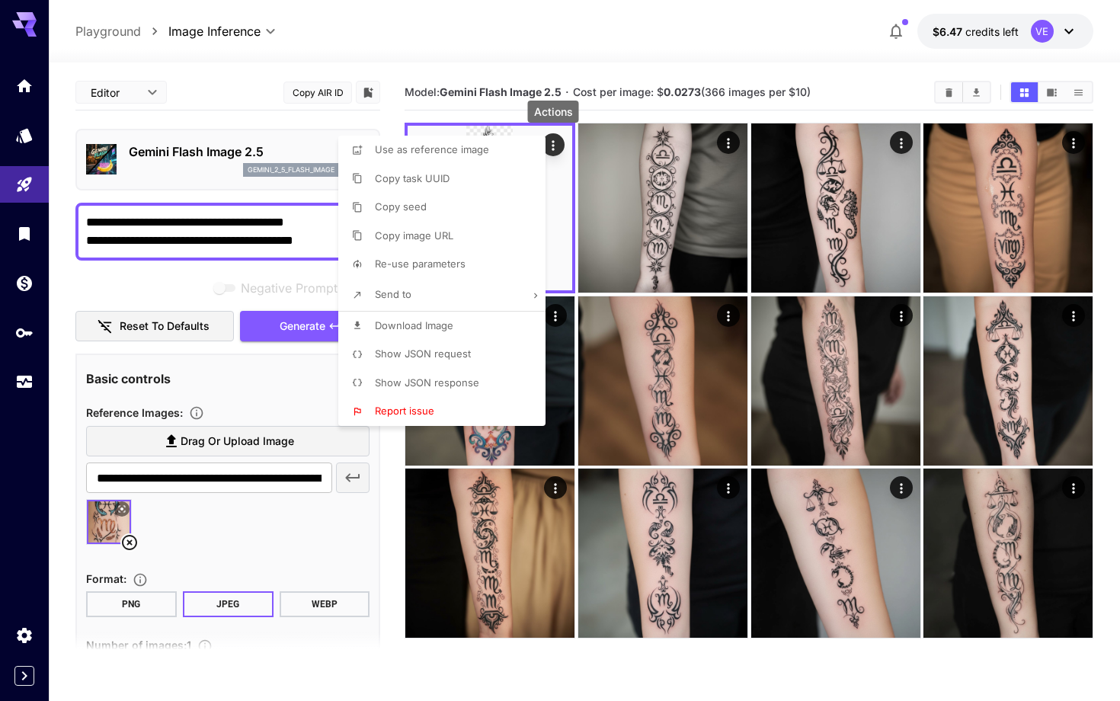 The height and width of the screenshot is (701, 1120). I want to click on div: Actions, so click(553, 111).